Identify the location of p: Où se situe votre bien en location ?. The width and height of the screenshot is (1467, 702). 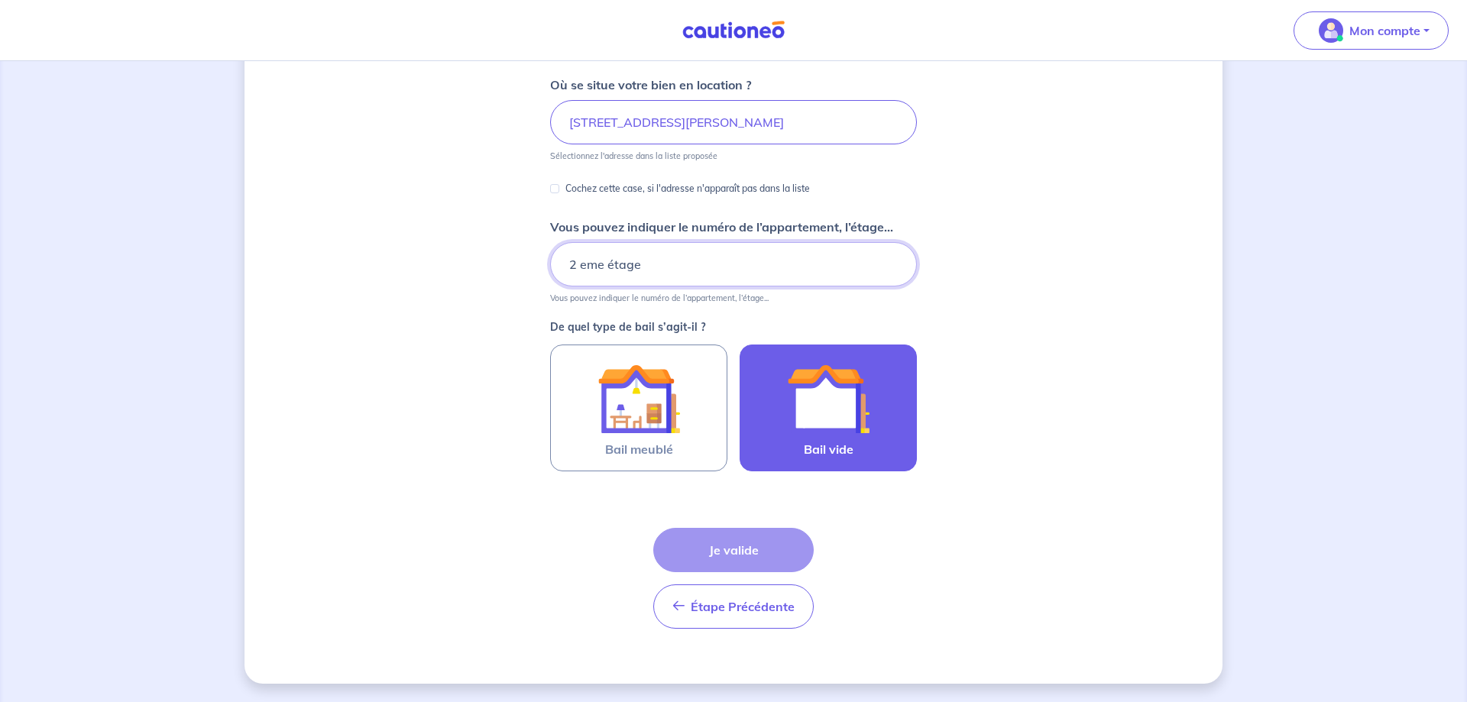
(650, 85).